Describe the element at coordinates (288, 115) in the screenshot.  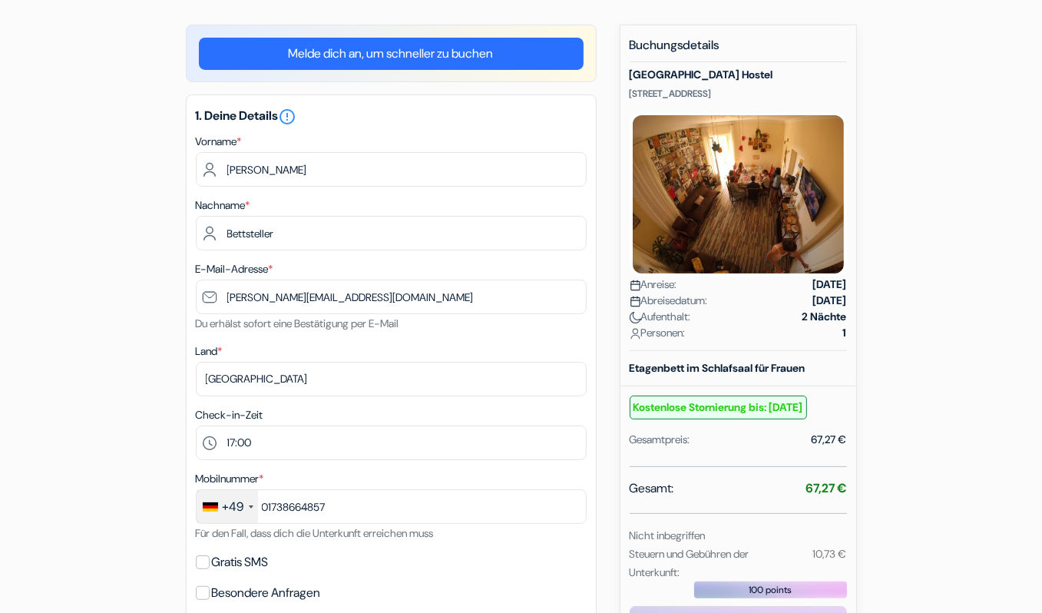
I see `a: error_outline` at that location.